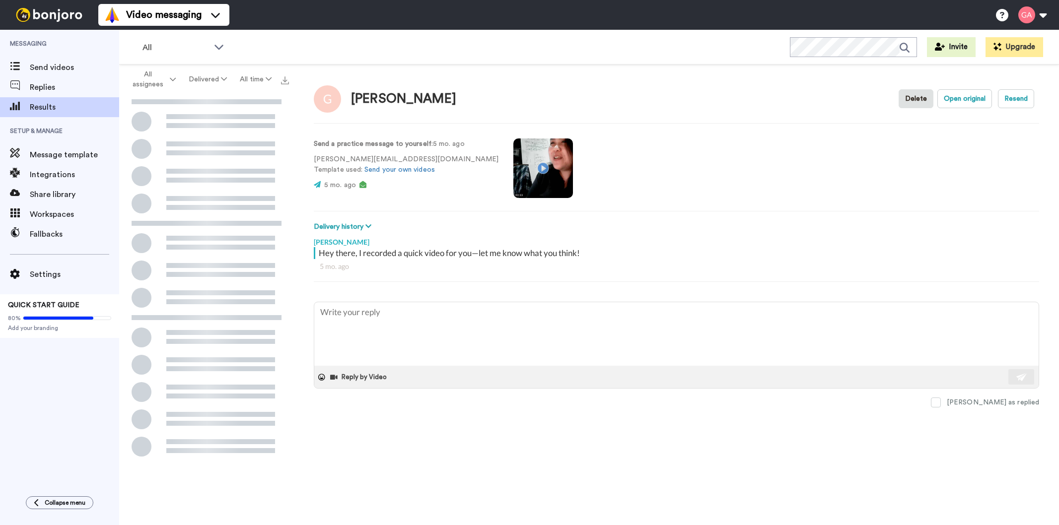 The image size is (1059, 525). What do you see at coordinates (74, 275) in the screenshot?
I see `span: Settings` at bounding box center [74, 275].